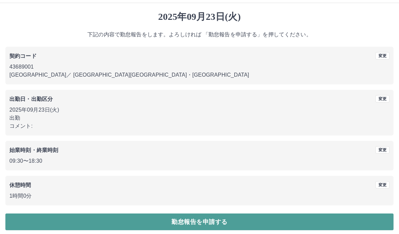 The height and width of the screenshot is (234, 399). Describe the element at coordinates (199, 17) in the screenshot. I see `h1: 2025年09月23日(火)` at that location.